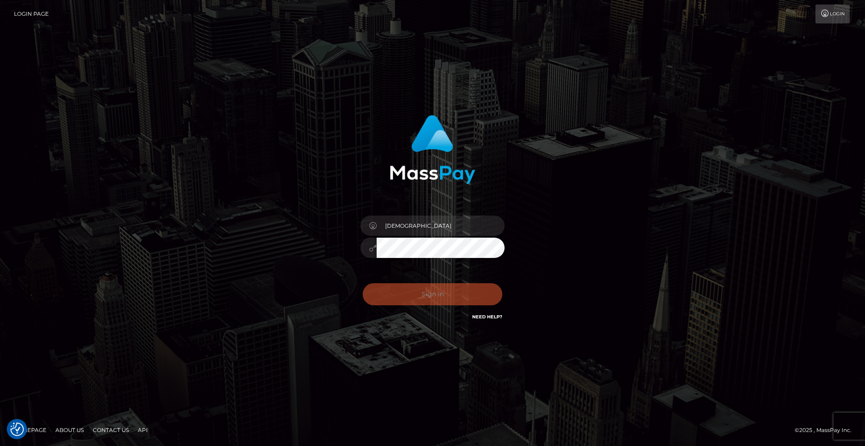 This screenshot has height=446, width=865. What do you see at coordinates (69, 429) in the screenshot?
I see `a: About Us` at bounding box center [69, 429].